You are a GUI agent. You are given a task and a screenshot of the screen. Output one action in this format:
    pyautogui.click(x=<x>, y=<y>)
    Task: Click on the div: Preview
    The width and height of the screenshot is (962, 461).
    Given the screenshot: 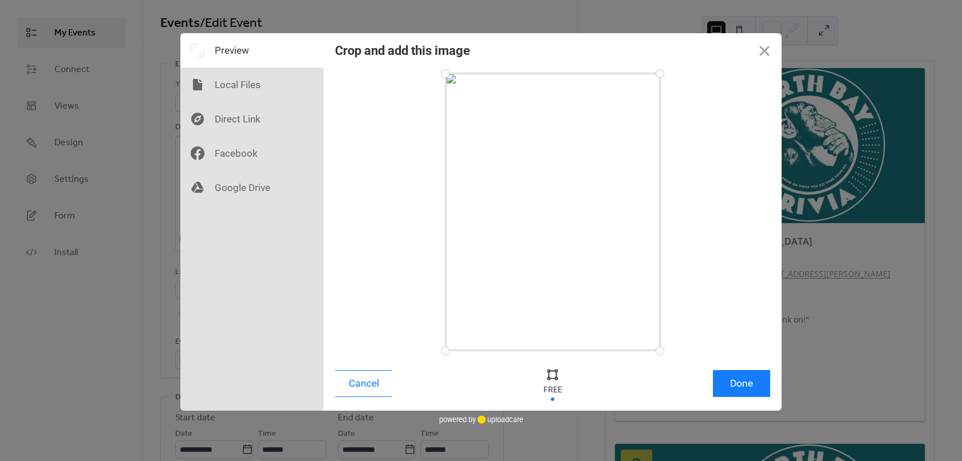 What is the action you would take?
    pyautogui.click(x=252, y=50)
    